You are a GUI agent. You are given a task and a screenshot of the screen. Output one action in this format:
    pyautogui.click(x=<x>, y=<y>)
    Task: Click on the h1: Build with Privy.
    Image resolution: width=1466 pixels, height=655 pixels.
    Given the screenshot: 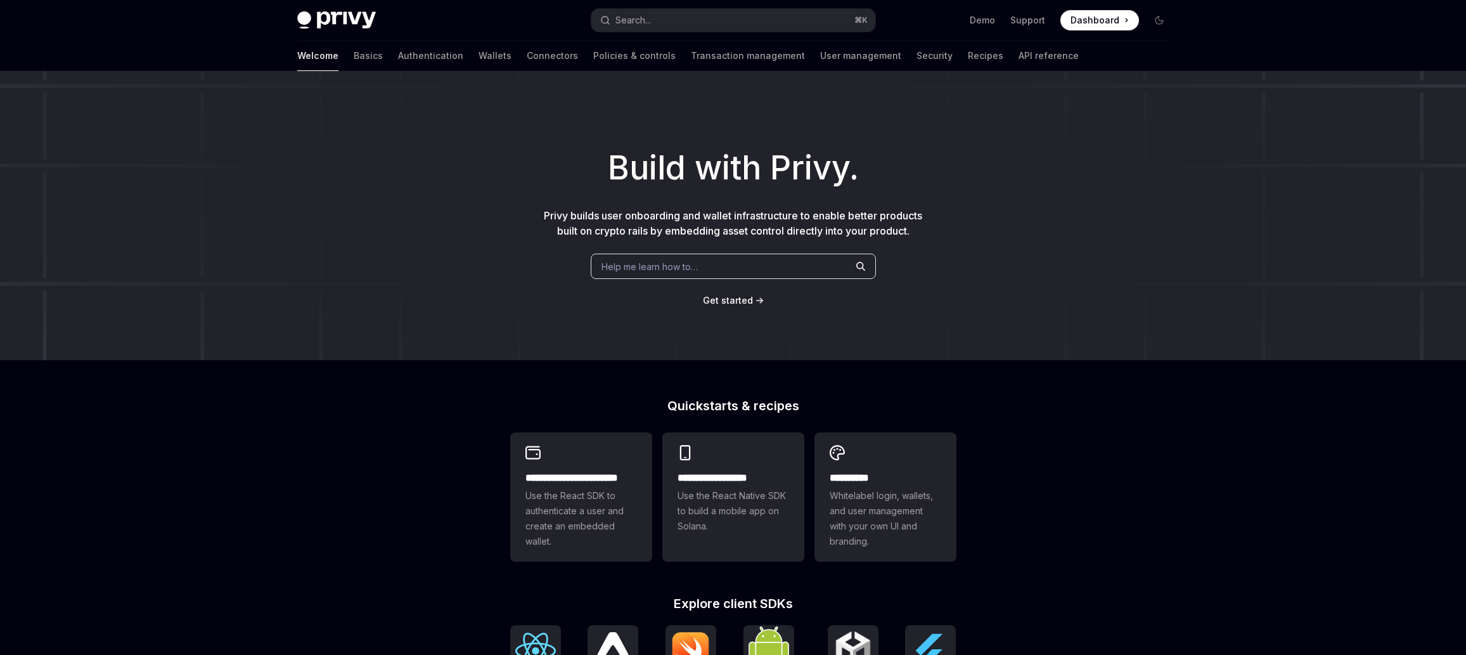 What is the action you would take?
    pyautogui.click(x=733, y=168)
    